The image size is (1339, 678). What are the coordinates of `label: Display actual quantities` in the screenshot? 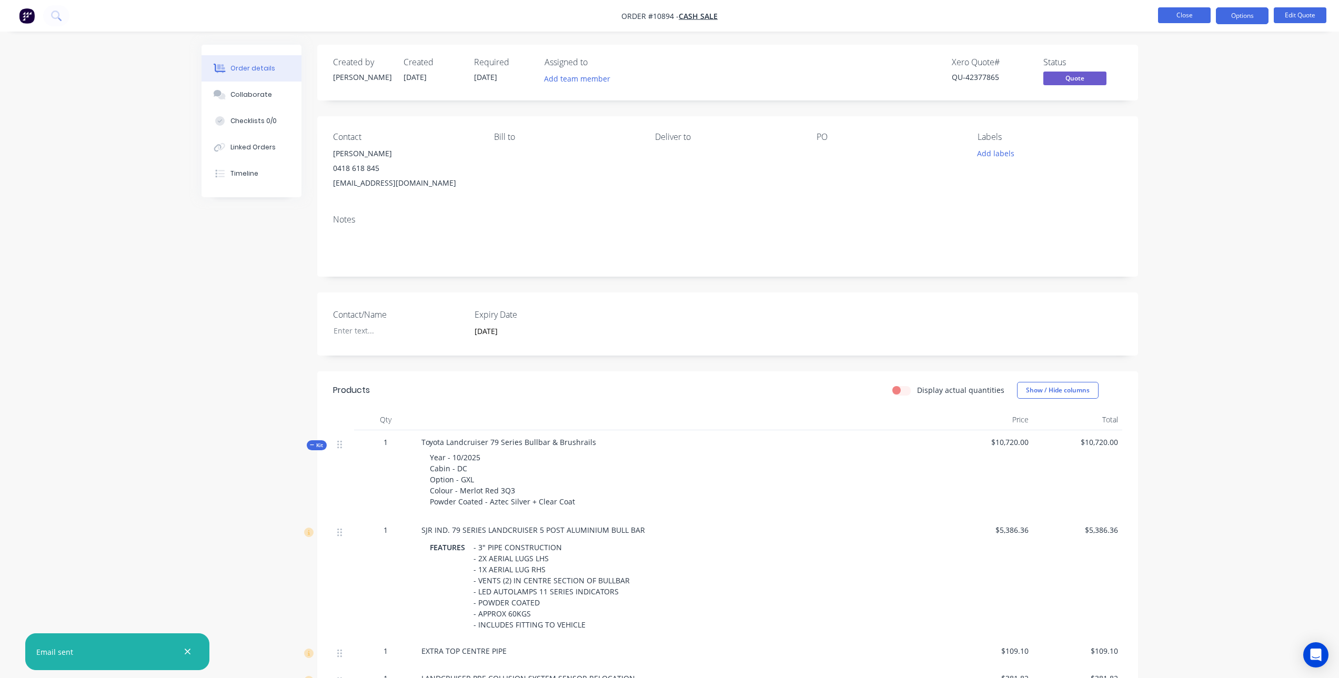 It's located at (961, 390).